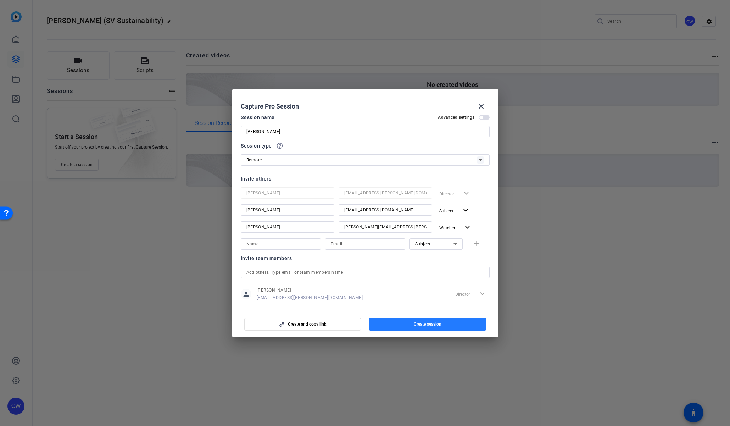 The height and width of the screenshot is (426, 730). What do you see at coordinates (256, 146) in the screenshot?
I see `span: Session type` at bounding box center [256, 146].